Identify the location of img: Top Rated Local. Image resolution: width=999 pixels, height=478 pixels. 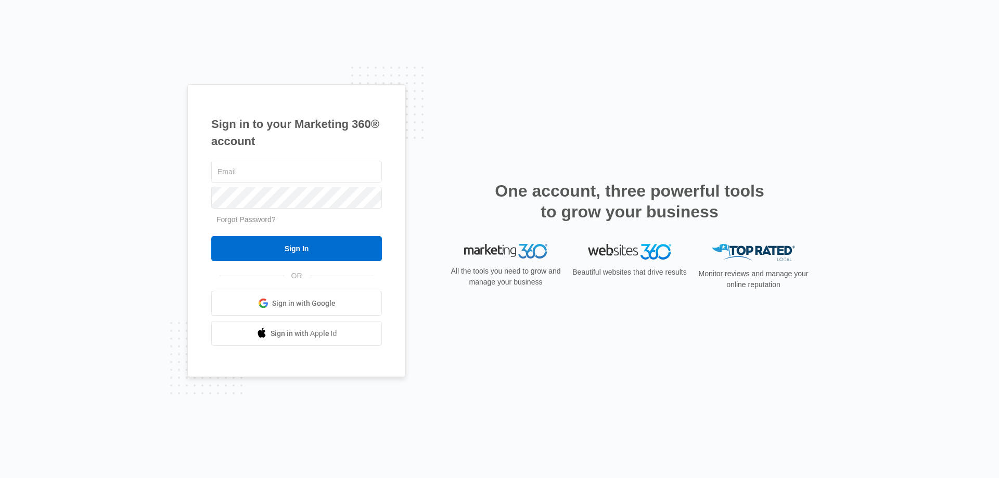
(753, 252).